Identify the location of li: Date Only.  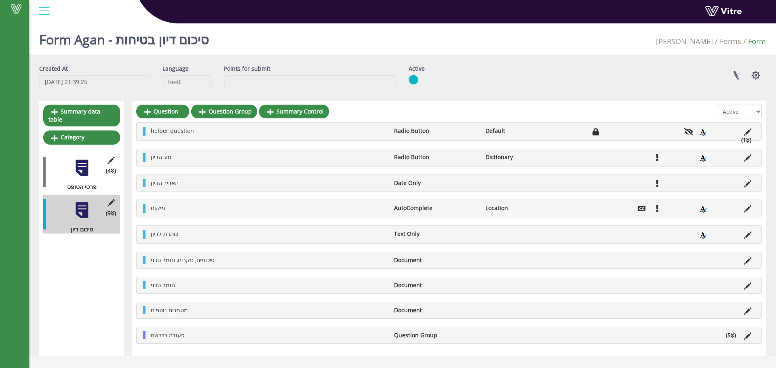
(436, 183).